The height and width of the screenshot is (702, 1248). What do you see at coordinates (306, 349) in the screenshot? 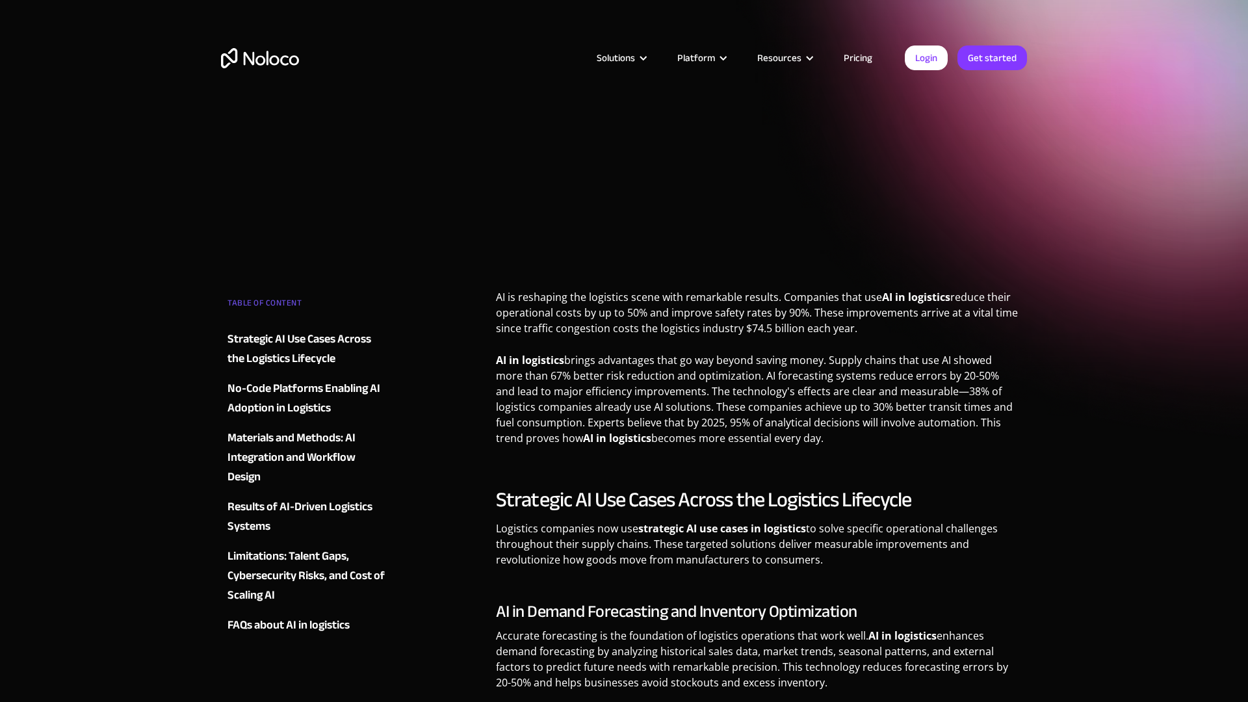
I see `a: Strategic AI Use Cases Across the Logistics Lifecycle` at bounding box center [306, 349].